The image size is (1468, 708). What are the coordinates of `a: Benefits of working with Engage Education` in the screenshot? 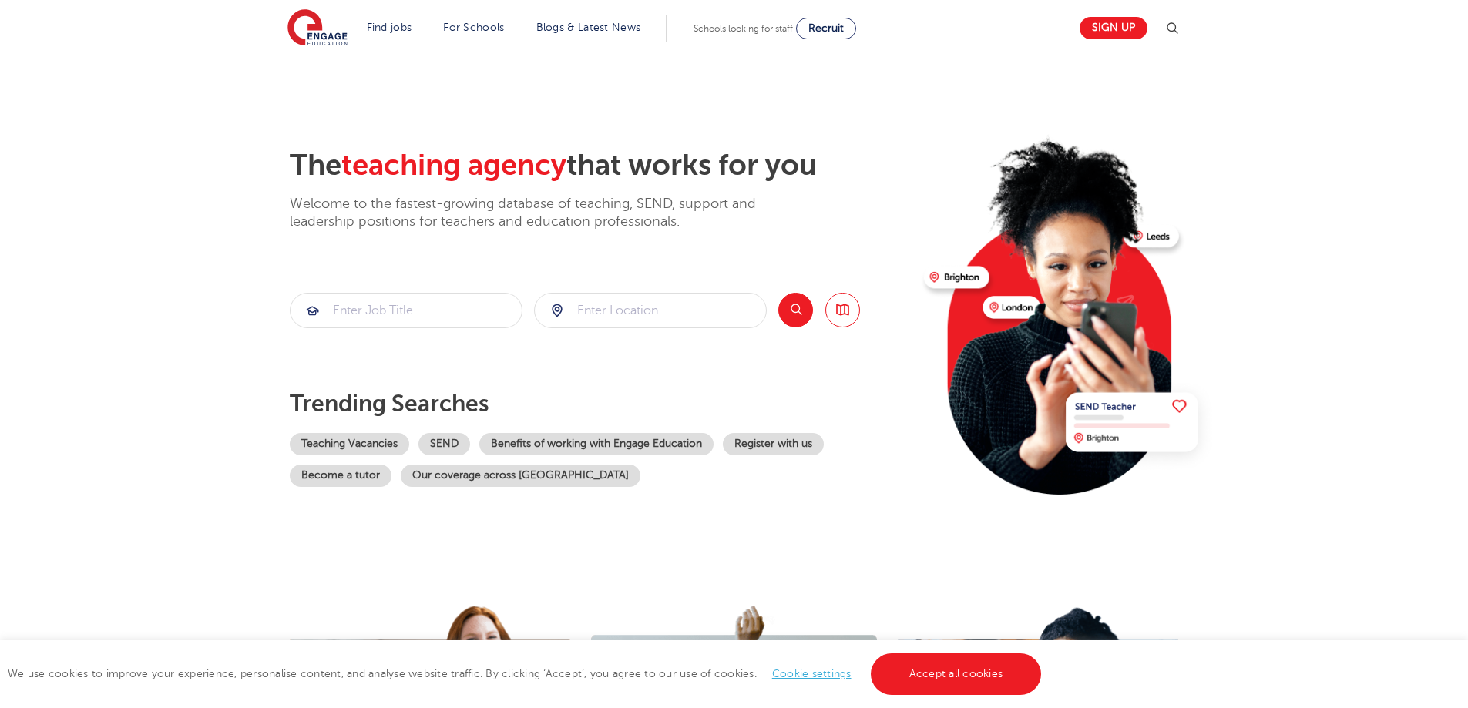 It's located at (597, 444).